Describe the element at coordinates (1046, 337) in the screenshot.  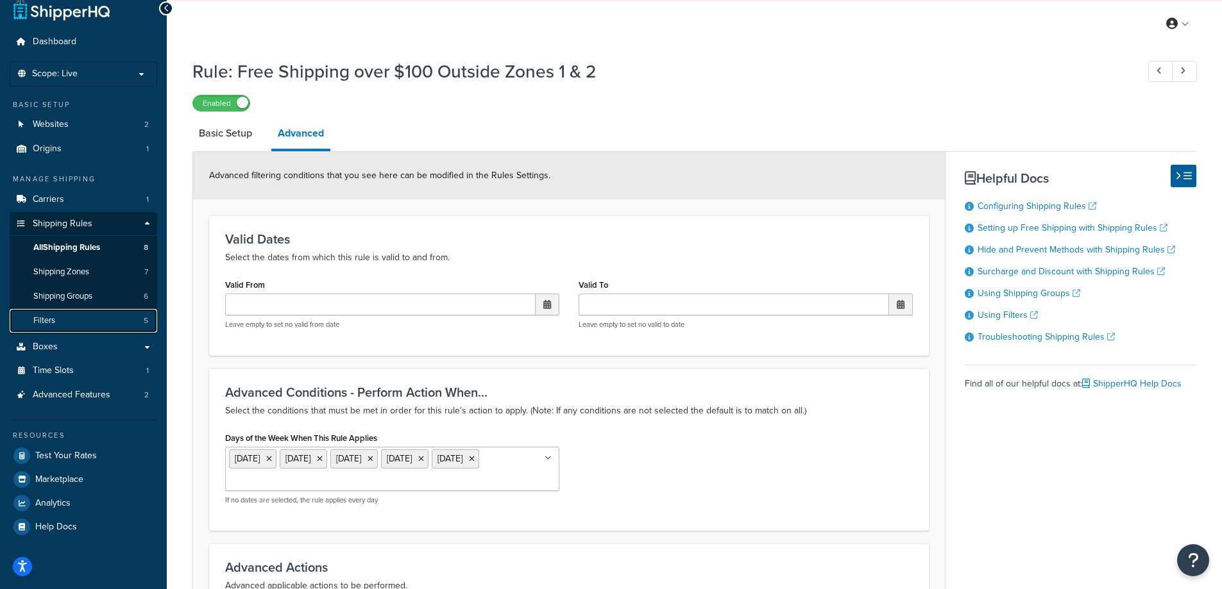
I see `a: Troubleshooting Shipping Rules` at that location.